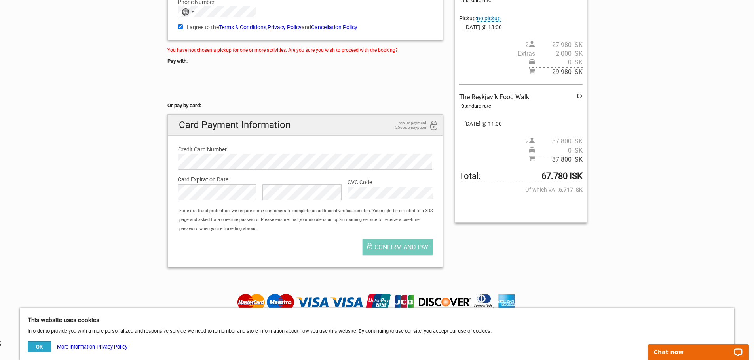 The height and width of the screenshot is (360, 754). I want to click on strong: 6.717 ISK, so click(570, 190).